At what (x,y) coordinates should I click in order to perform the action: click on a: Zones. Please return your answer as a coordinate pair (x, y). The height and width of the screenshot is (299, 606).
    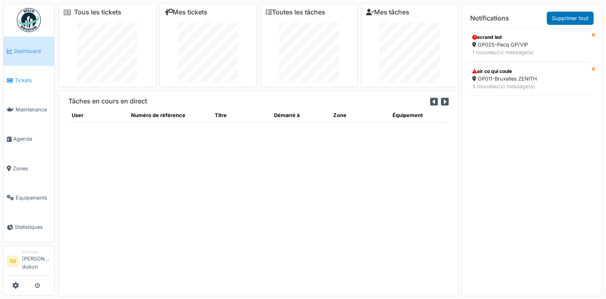
    Looking at the image, I should click on (29, 168).